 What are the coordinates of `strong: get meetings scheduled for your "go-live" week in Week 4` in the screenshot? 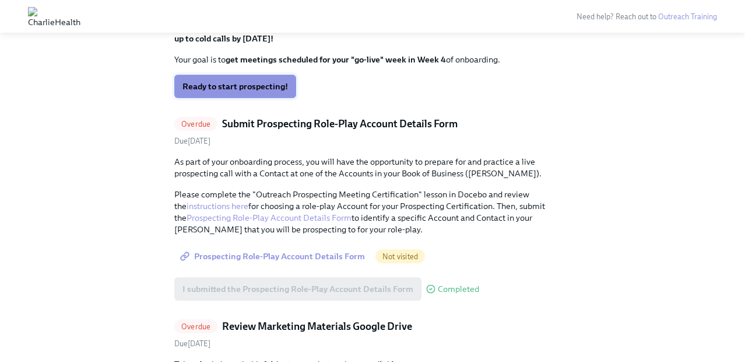 It's located at (336, 59).